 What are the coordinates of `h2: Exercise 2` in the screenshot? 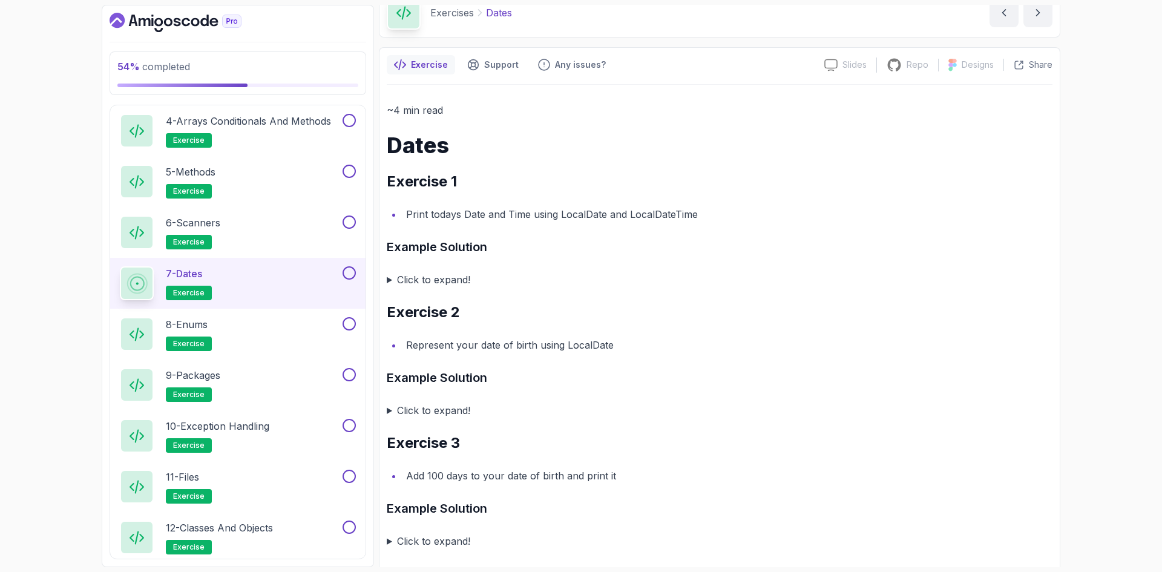 It's located at (719, 312).